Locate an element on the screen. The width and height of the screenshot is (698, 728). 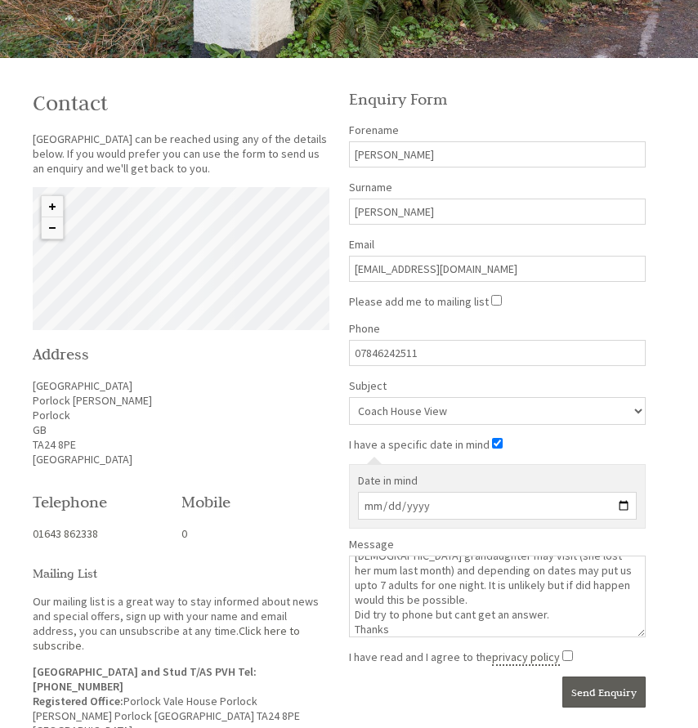
label: Subject is located at coordinates (497, 386).